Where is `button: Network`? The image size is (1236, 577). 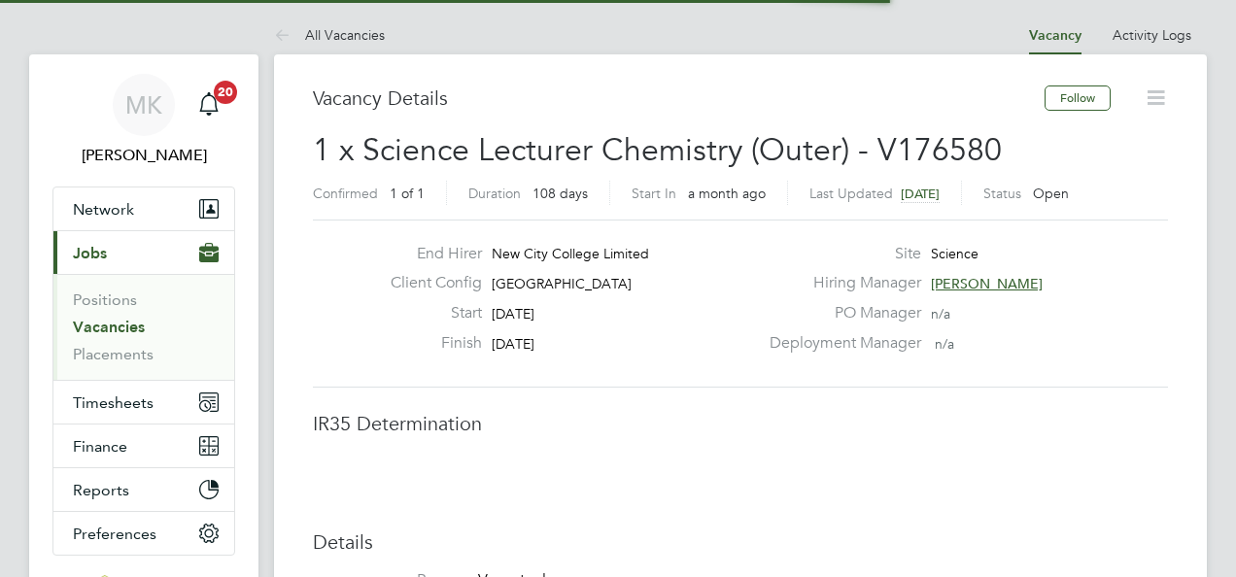
button: Network is located at coordinates (144, 209).